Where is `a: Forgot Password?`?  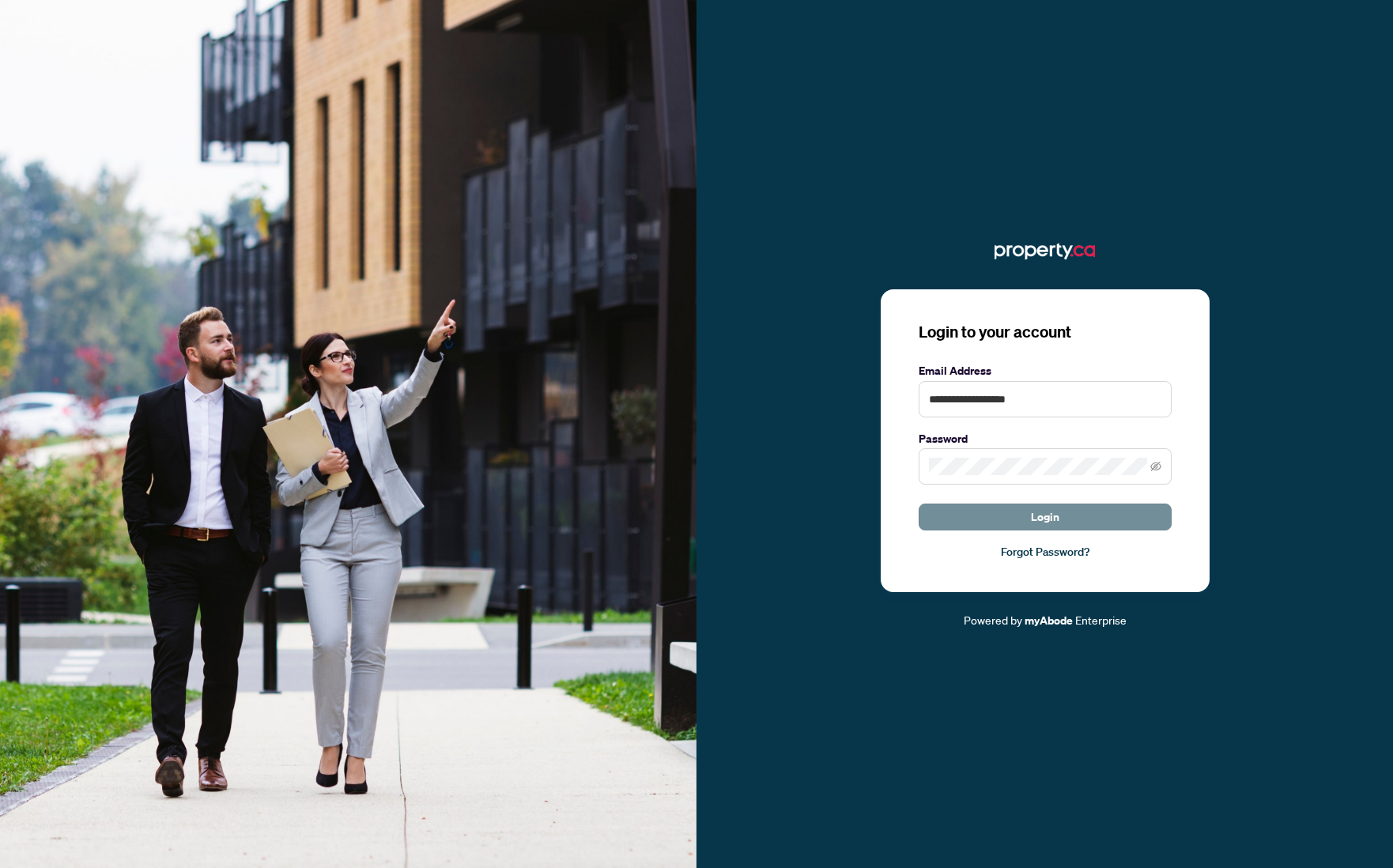
a: Forgot Password? is located at coordinates (1045, 552).